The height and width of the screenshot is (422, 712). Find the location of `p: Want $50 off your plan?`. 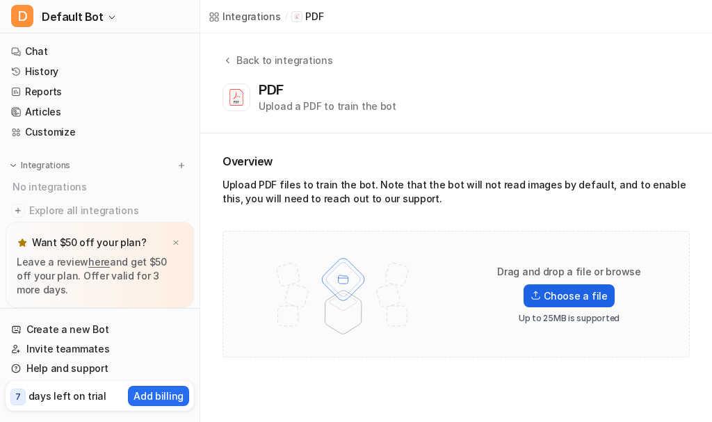

p: Want $50 off your plan? is located at coordinates (89, 243).